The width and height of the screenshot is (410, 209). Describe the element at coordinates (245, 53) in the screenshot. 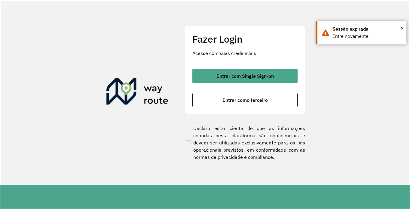

I see `p: Acesse com suas credenciais` at that location.